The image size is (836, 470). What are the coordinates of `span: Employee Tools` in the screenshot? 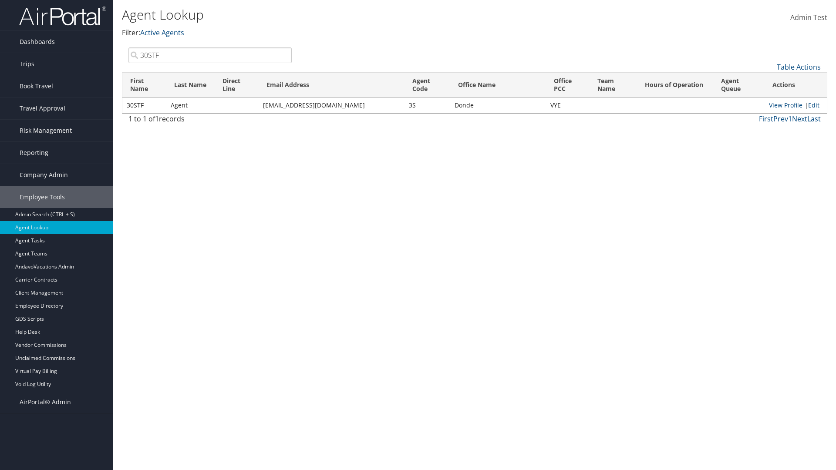 It's located at (42, 197).